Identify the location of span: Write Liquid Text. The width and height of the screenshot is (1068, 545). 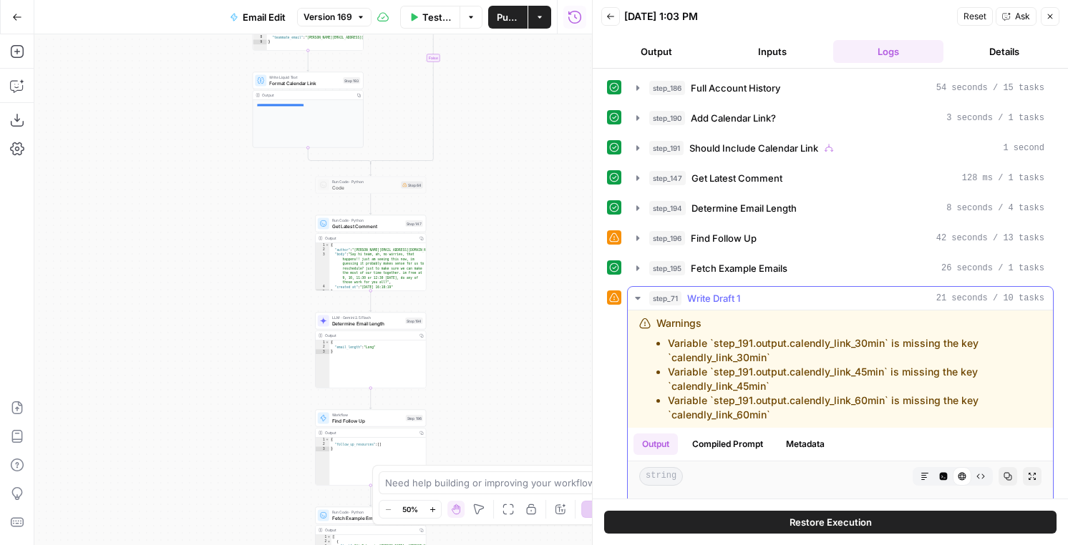
(304, 77).